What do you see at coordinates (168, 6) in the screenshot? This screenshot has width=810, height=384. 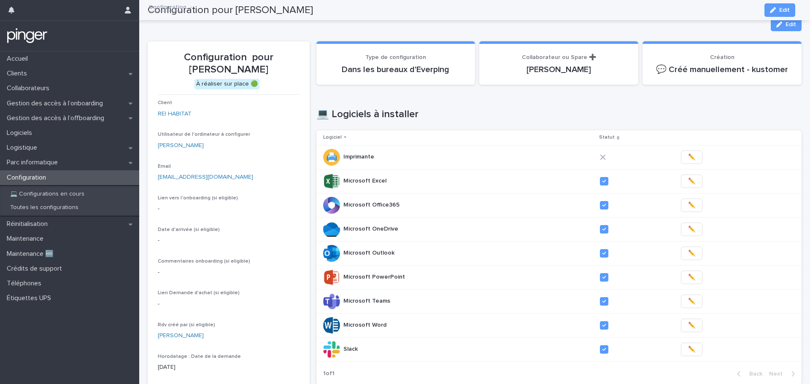 I see `a: Configuration` at bounding box center [168, 6].